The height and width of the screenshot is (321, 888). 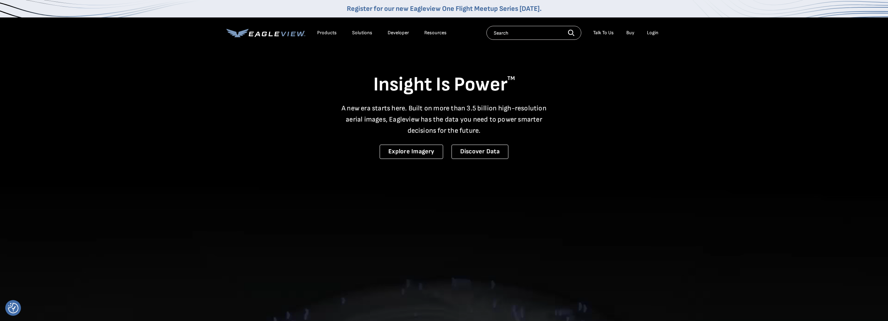 I want to click on div: Solutions, so click(x=362, y=33).